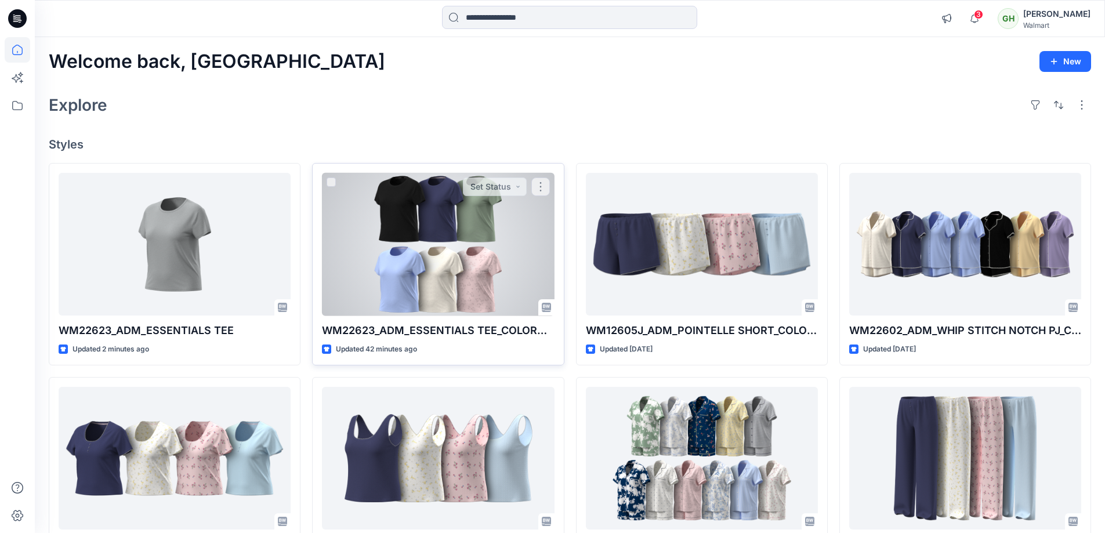 This screenshot has width=1105, height=533. Describe the element at coordinates (1057, 25) in the screenshot. I see `div: Walmart` at that location.